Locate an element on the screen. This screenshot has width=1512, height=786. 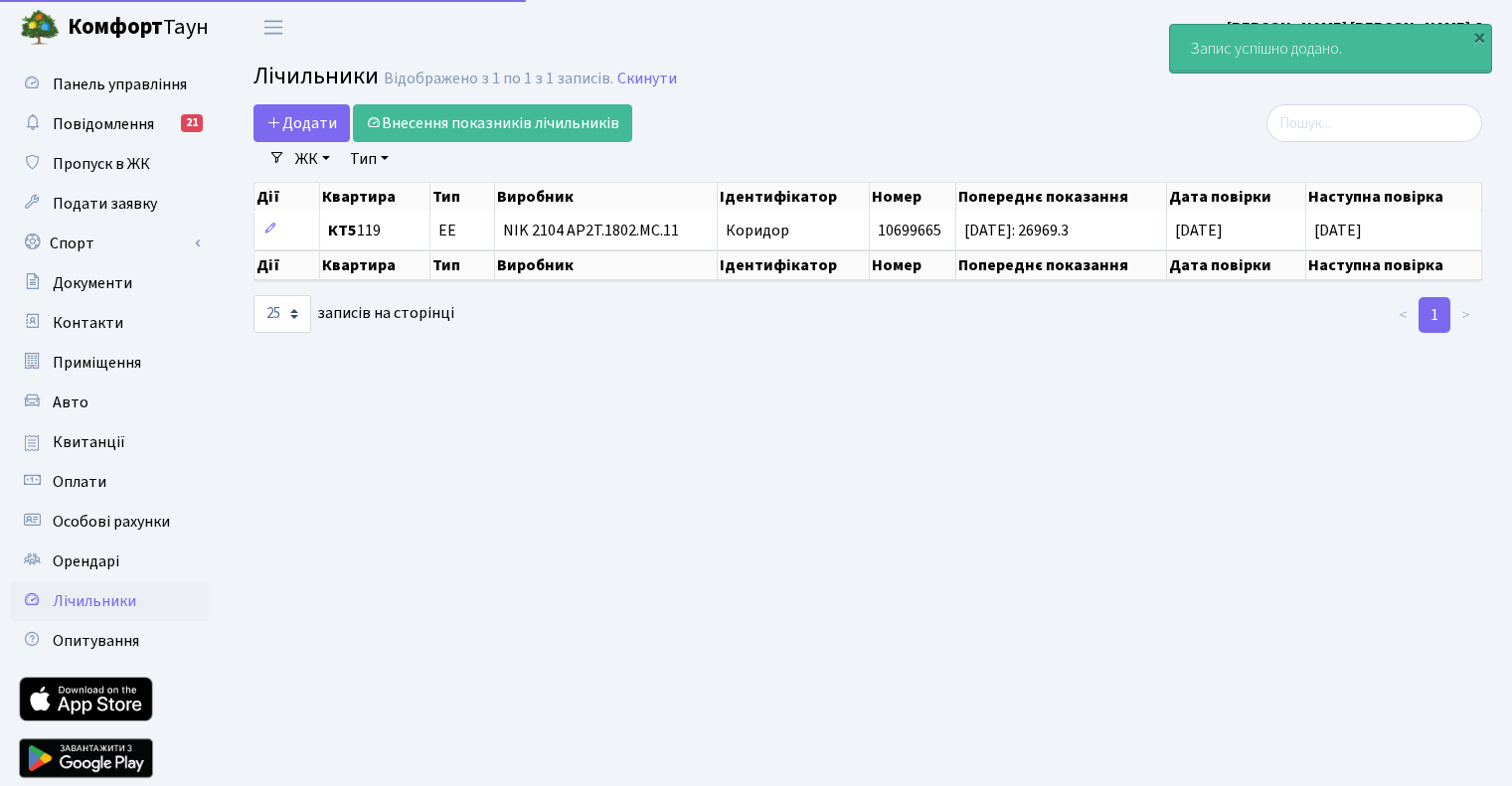
span: Оплати is located at coordinates (80, 481).